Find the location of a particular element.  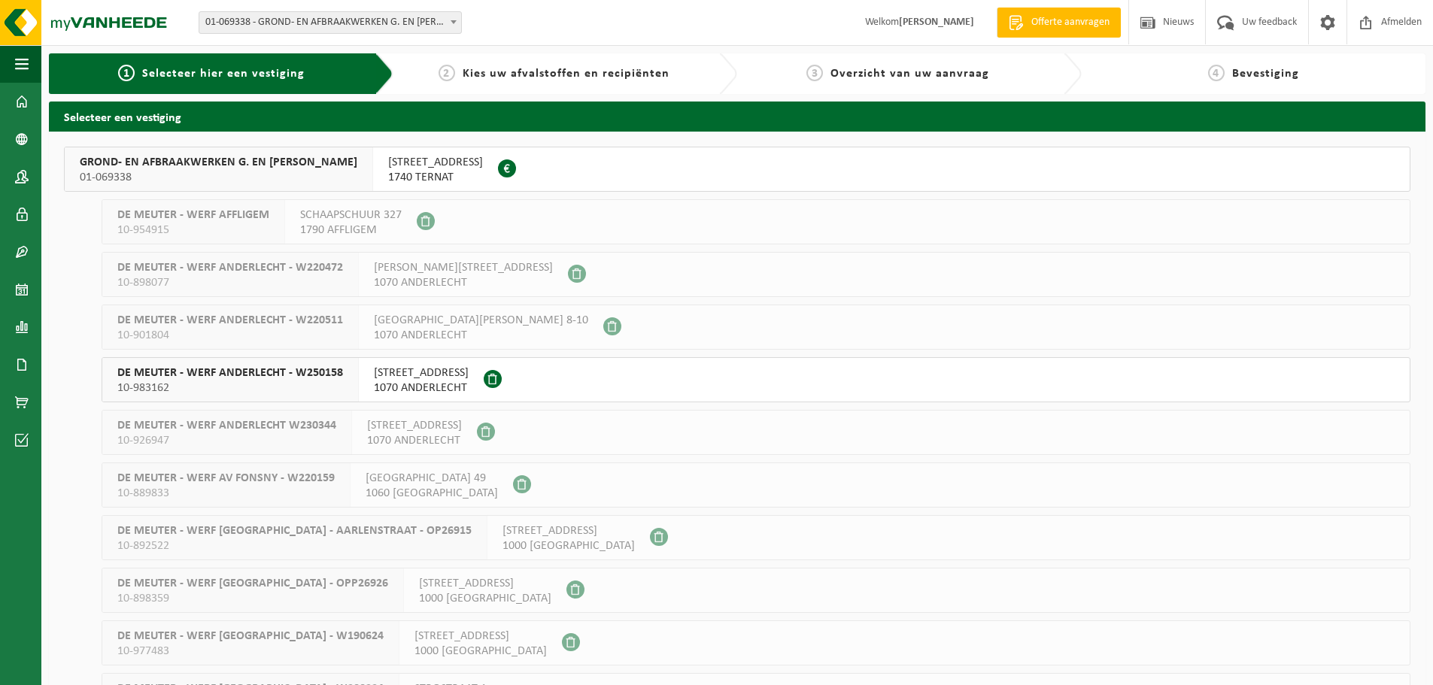

h2: Selecteer een vestiging is located at coordinates (737, 116).